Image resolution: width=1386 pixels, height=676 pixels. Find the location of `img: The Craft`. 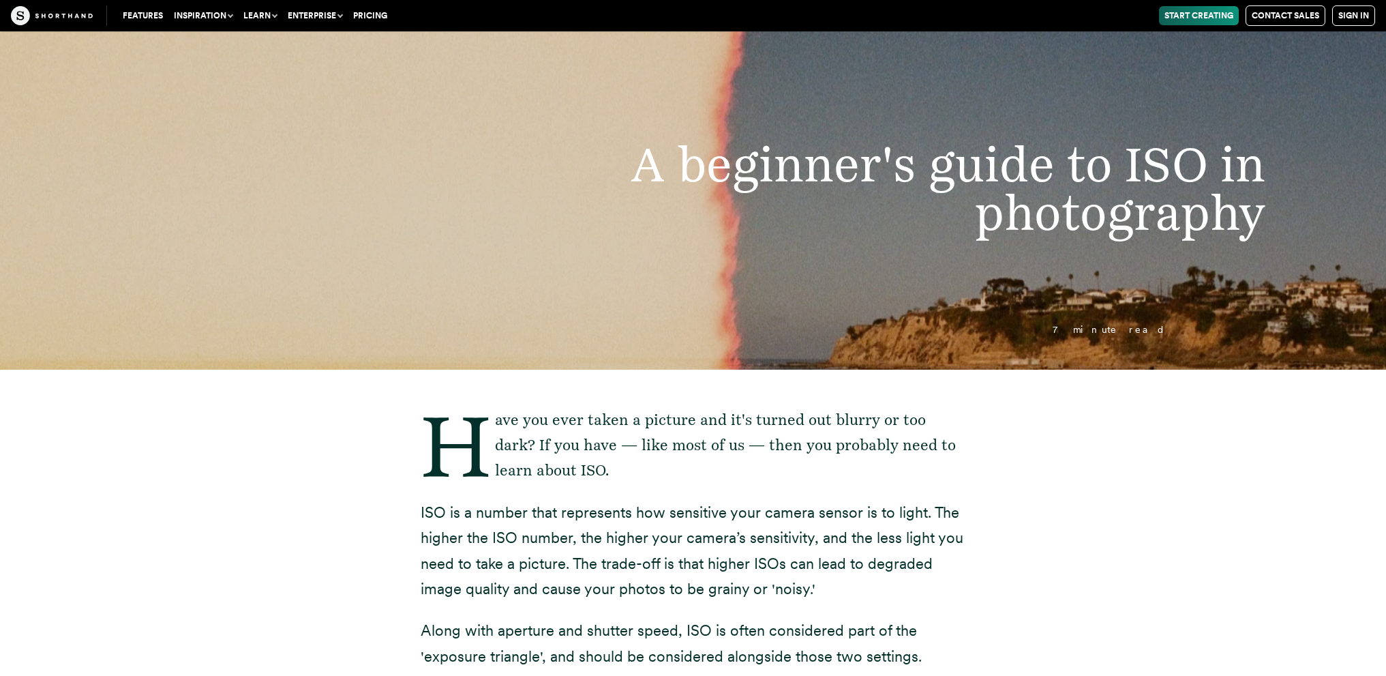

img: The Craft is located at coordinates (52, 16).